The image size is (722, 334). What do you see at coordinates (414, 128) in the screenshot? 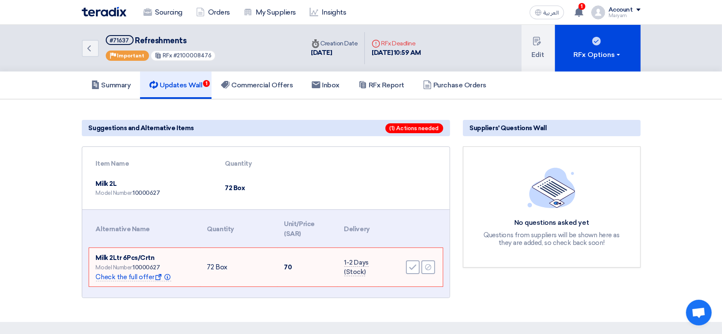
I see `span: (1) Actions needed` at bounding box center [414, 128].